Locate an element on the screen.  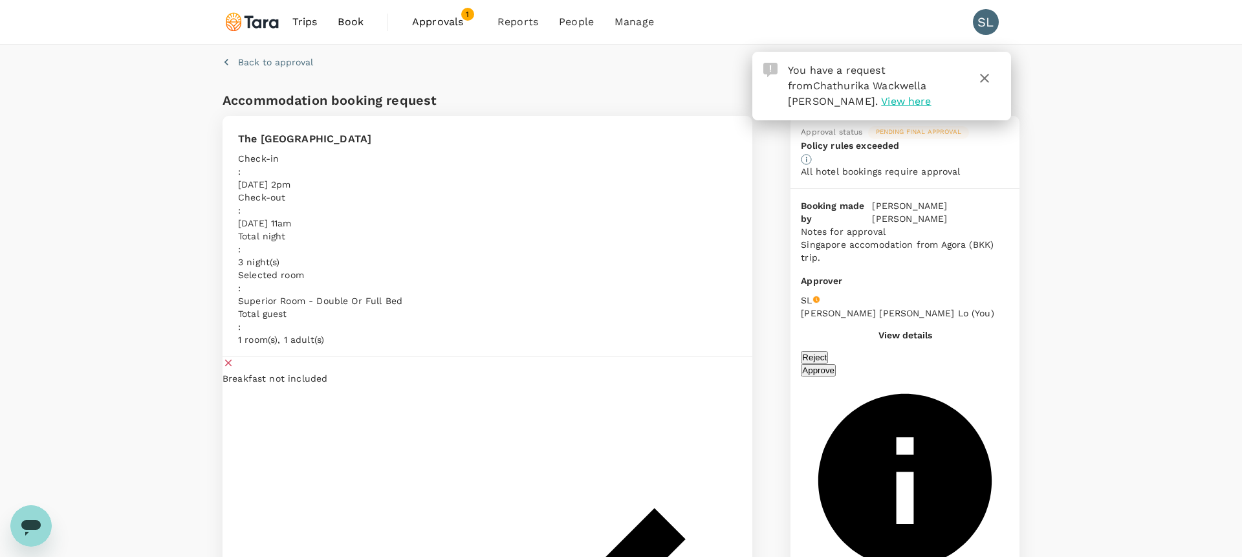
span: You have a request from . is located at coordinates (857, 85).